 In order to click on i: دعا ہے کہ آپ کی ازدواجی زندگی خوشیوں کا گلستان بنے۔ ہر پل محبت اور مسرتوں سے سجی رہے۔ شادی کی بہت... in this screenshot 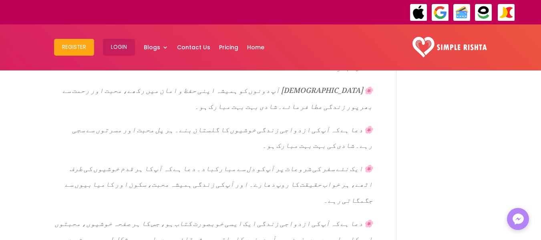, I will do `click(222, 135)`.